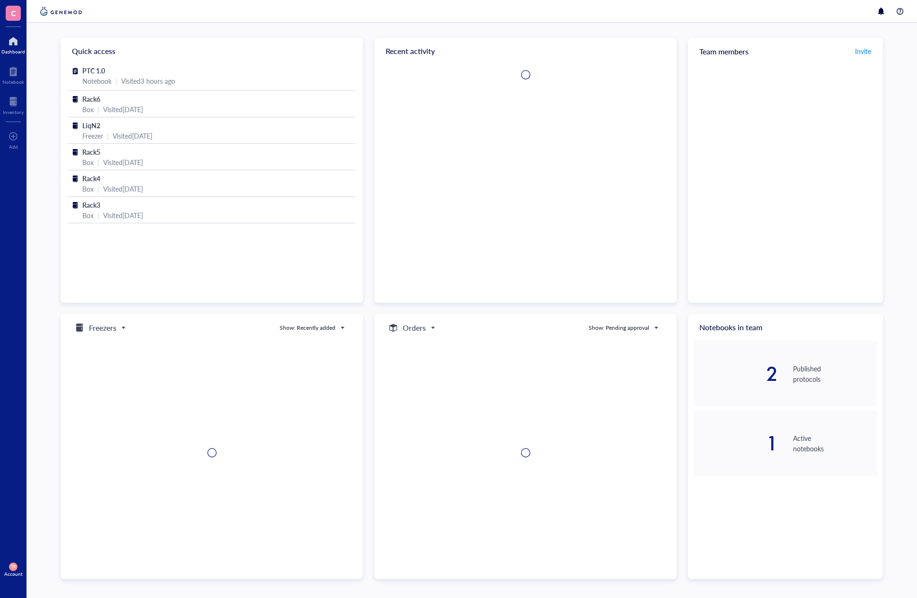 The image size is (917, 598). Describe the element at coordinates (91, 99) in the screenshot. I see `span: Rack6` at that location.